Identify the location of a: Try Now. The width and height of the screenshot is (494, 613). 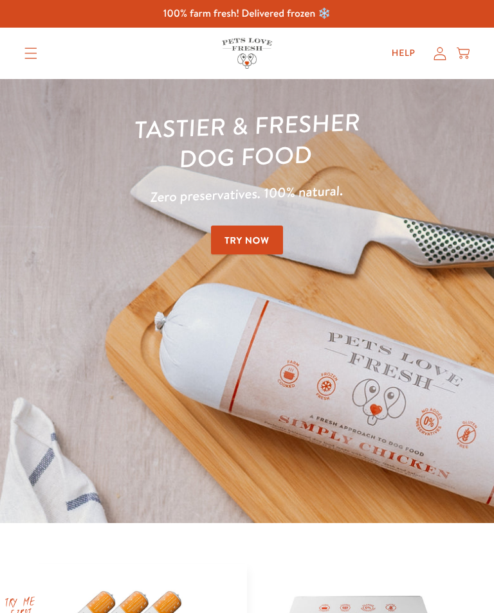
(247, 240).